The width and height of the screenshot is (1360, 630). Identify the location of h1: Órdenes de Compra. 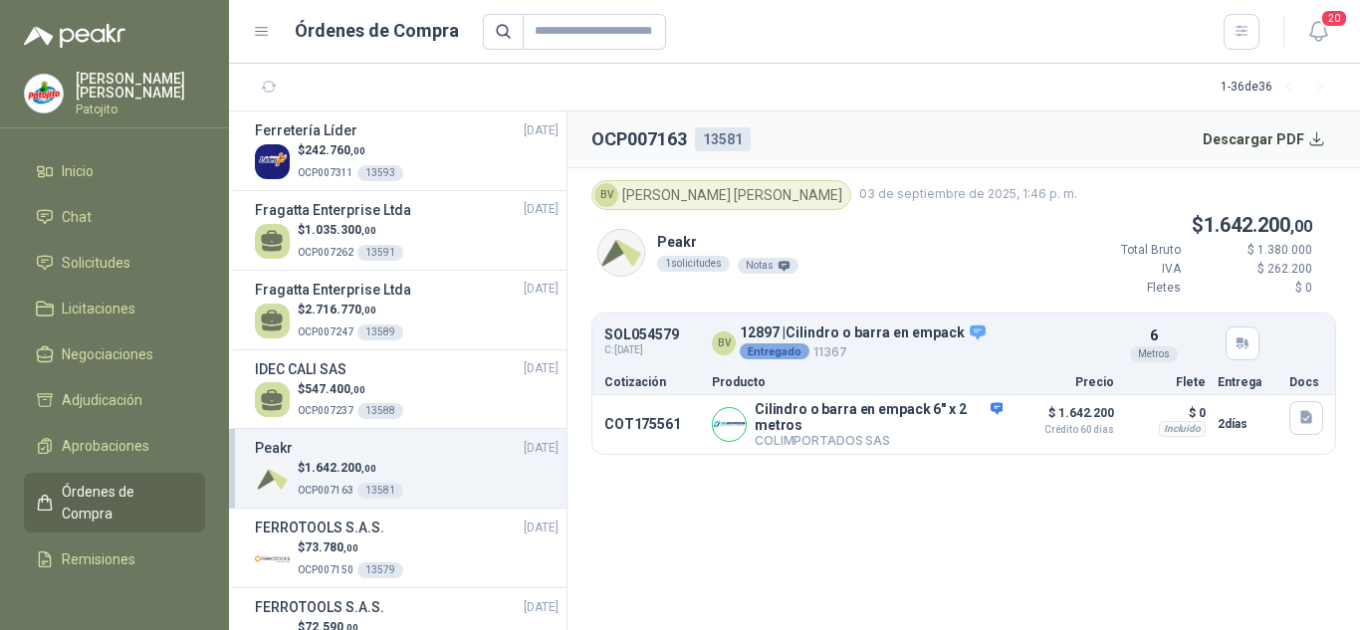
(376, 31).